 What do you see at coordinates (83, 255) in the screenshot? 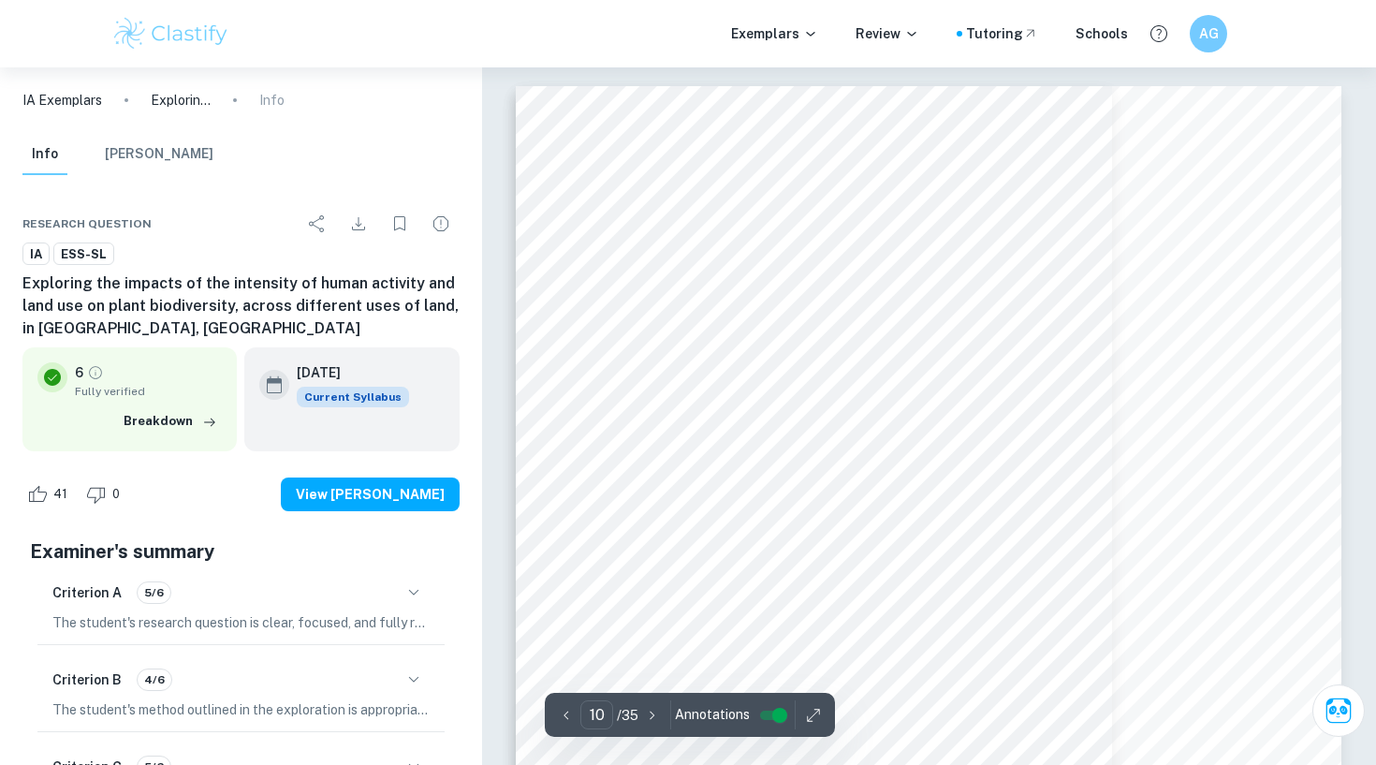
I see `span: ESS-SL` at bounding box center [83, 255].